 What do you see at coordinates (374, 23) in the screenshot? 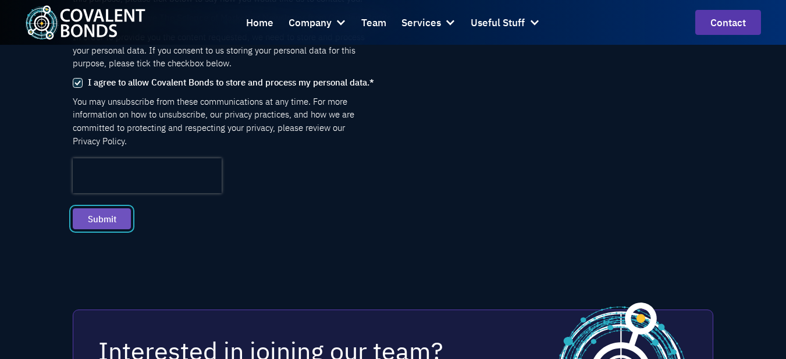
I see `div: Team` at bounding box center [374, 23].